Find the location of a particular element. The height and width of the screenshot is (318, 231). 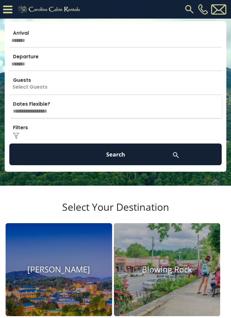

h4: Blowing Rock is located at coordinates (167, 270).